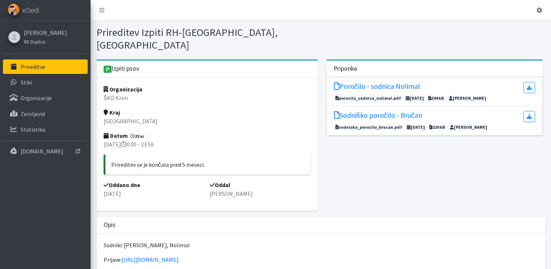 The height and width of the screenshot is (269, 551). What do you see at coordinates (45, 98) in the screenshot?
I see `a: Organizacije` at bounding box center [45, 98].